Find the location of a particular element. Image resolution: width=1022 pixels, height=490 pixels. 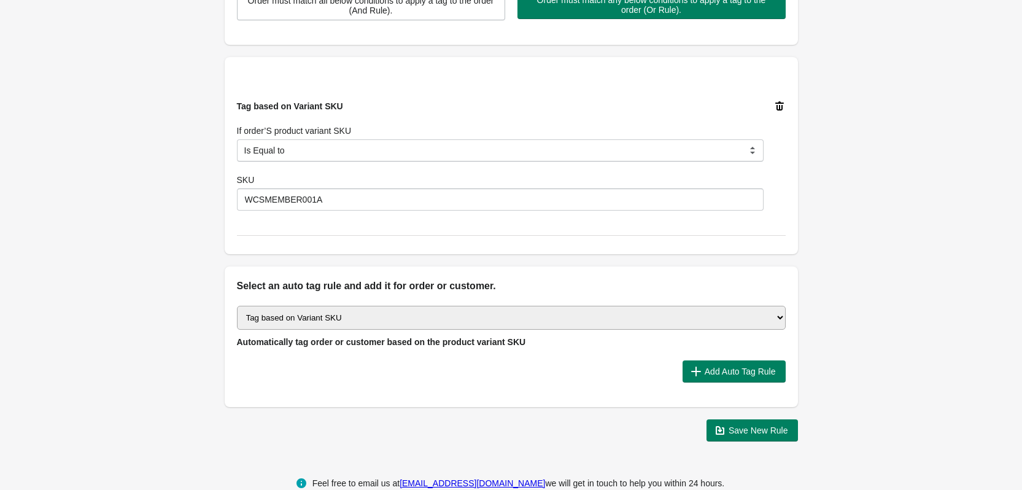

label: SKU is located at coordinates (246, 180).